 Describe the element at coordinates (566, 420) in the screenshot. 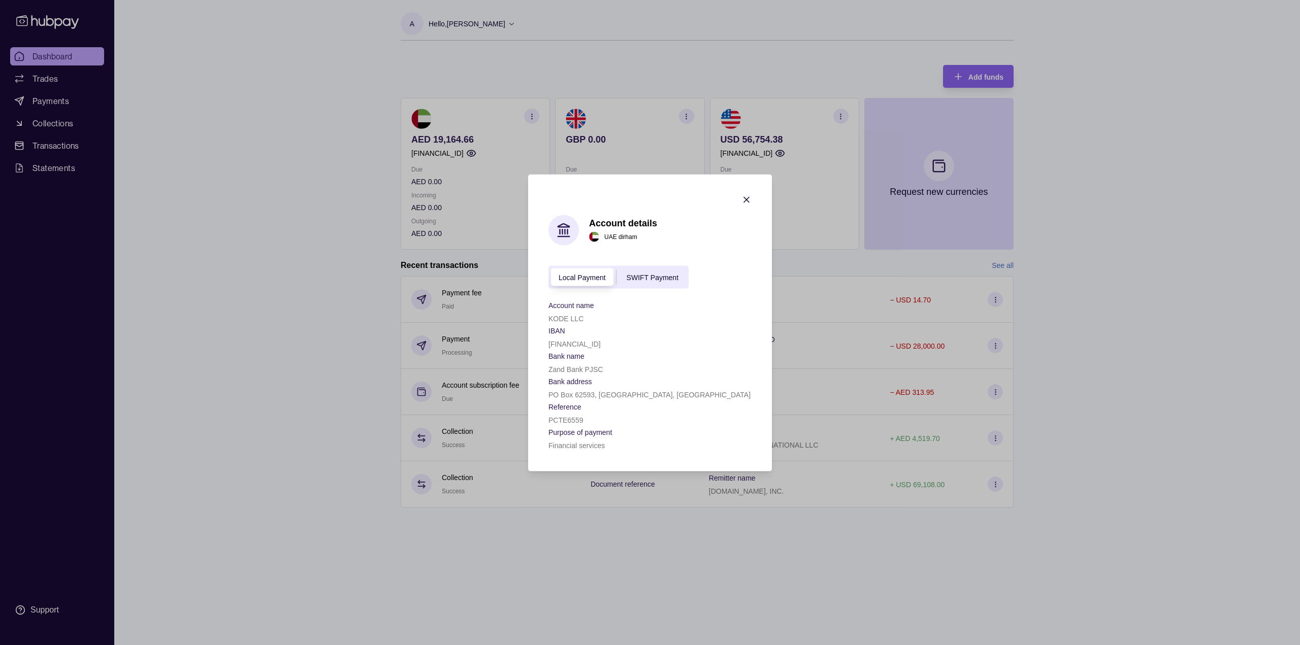

I see `p: PCTE6559` at that location.